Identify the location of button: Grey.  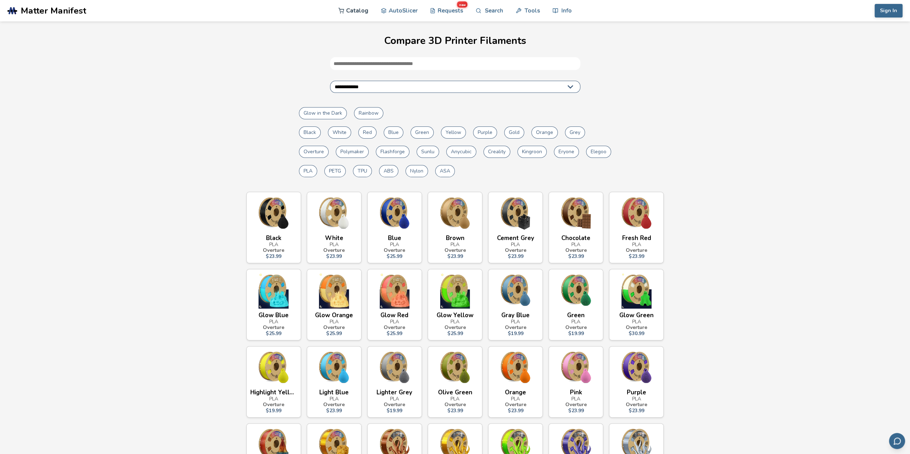
(575, 133).